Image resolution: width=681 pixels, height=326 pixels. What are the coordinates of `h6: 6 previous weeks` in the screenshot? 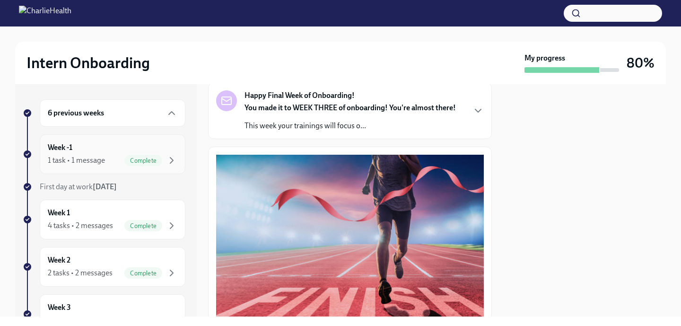 It's located at (76, 113).